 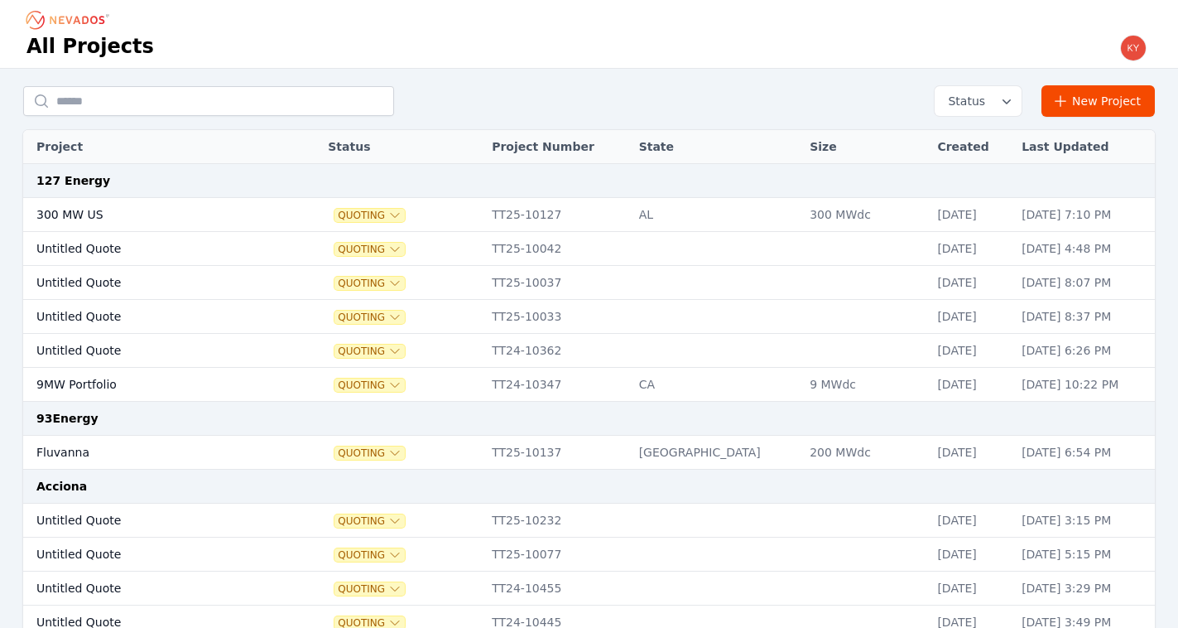 I want to click on td: TT25-10042, so click(x=556, y=248).